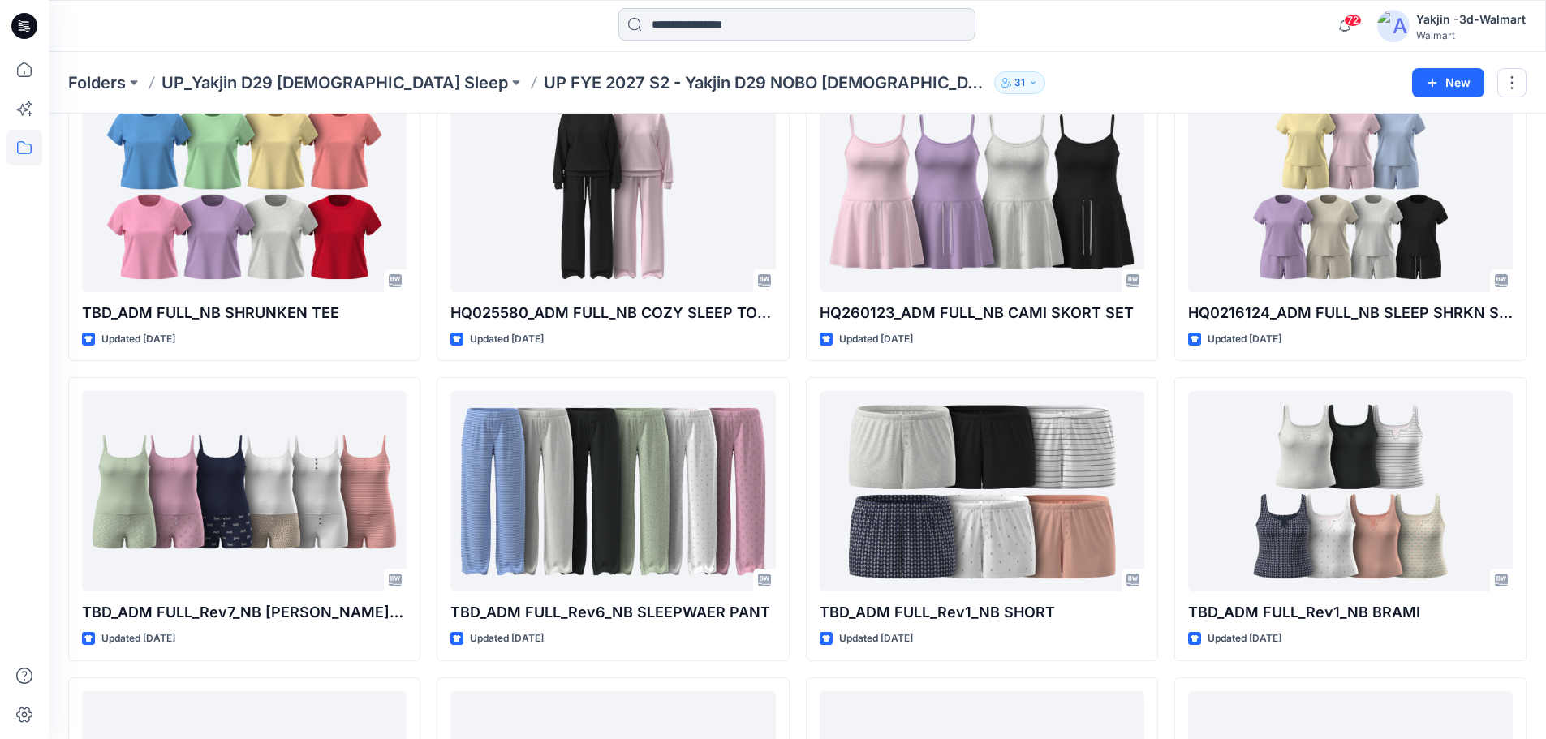 This screenshot has width=1546, height=739. I want to click on a: HQ260123_ADM FULL_NB CAMI SKORT SET, so click(982, 192).